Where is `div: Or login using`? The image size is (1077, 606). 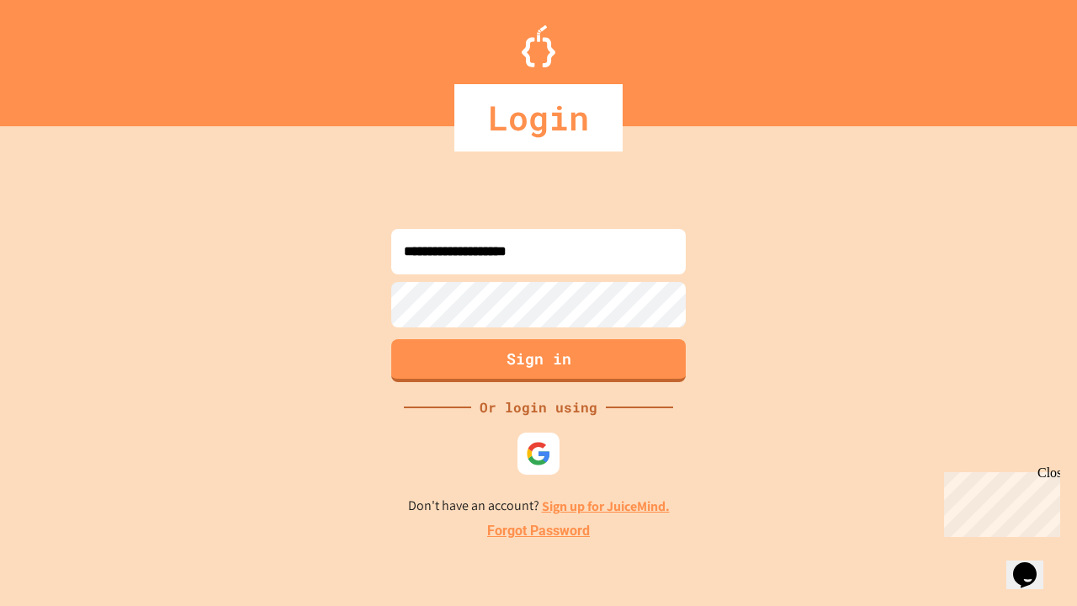
div: Or login using is located at coordinates (539, 407).